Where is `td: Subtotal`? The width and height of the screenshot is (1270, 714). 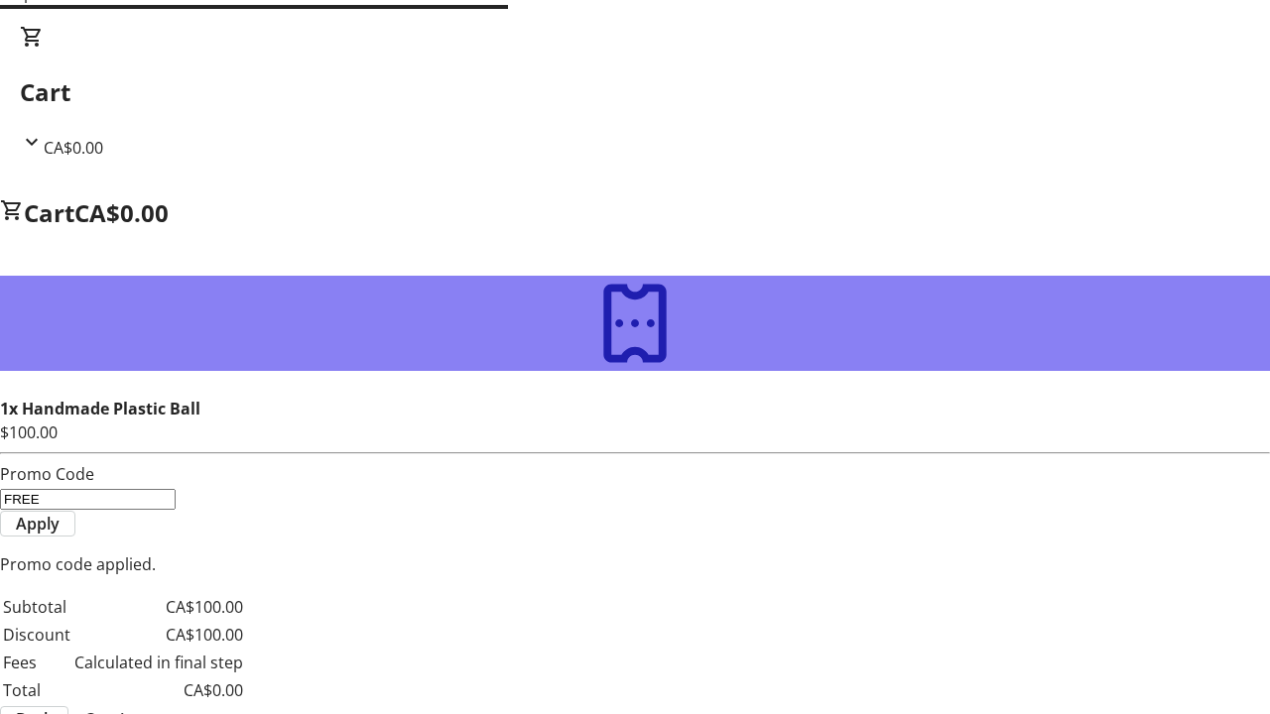
td: Subtotal is located at coordinates (37, 607).